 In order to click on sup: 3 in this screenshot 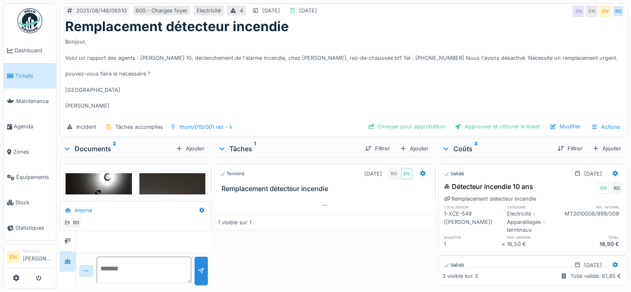, I will do `click(476, 149)`.